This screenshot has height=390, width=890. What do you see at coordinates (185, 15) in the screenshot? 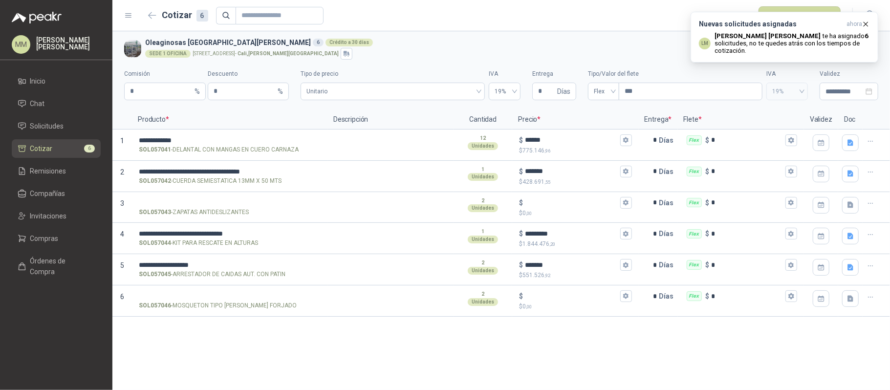
I see `h2: Cotizar` at bounding box center [185, 15].